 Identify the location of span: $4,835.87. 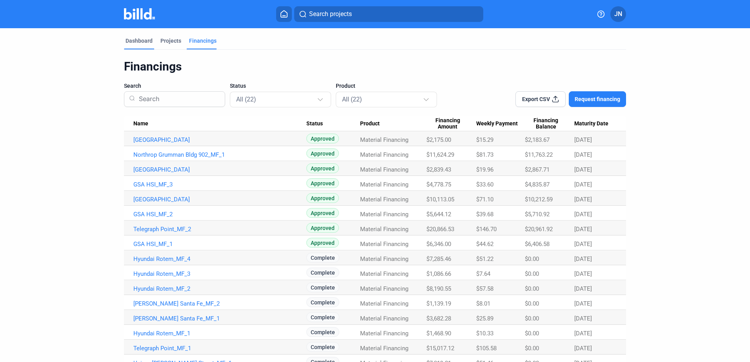
(537, 185).